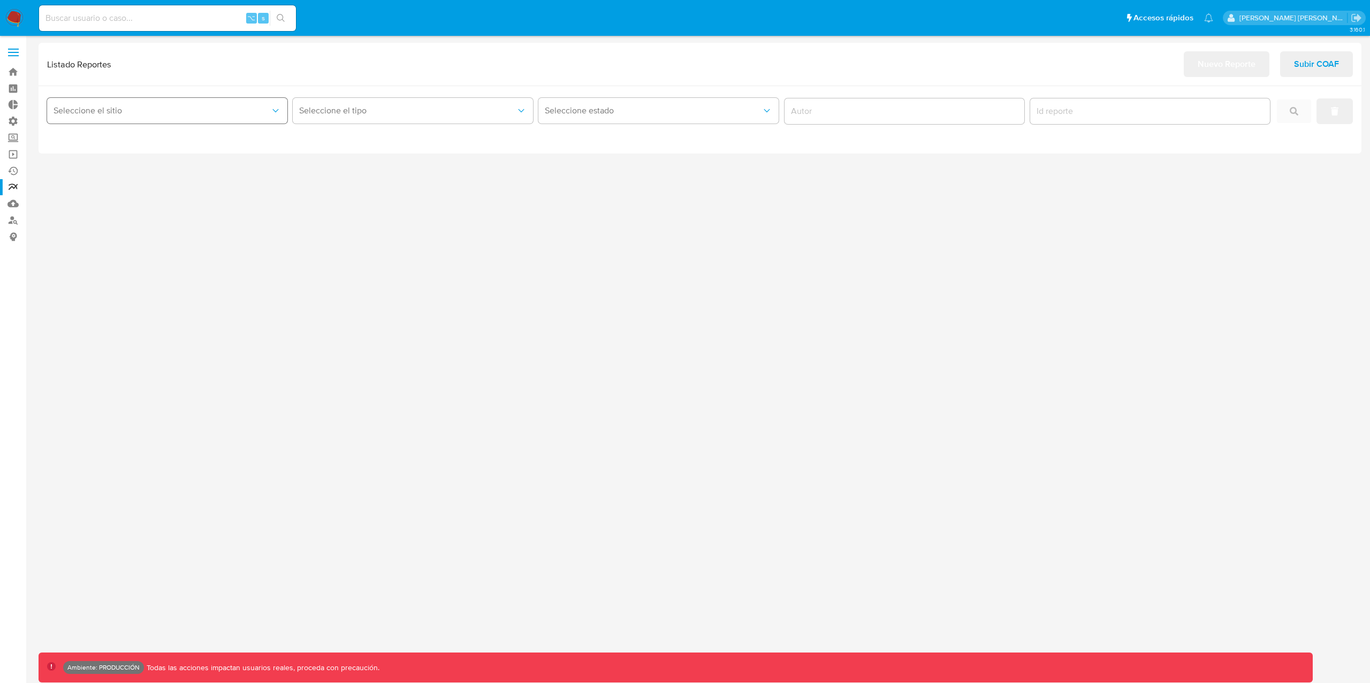  What do you see at coordinates (167, 18) in the screenshot?
I see `input: Buscar usuario o caso...` at bounding box center [167, 18].